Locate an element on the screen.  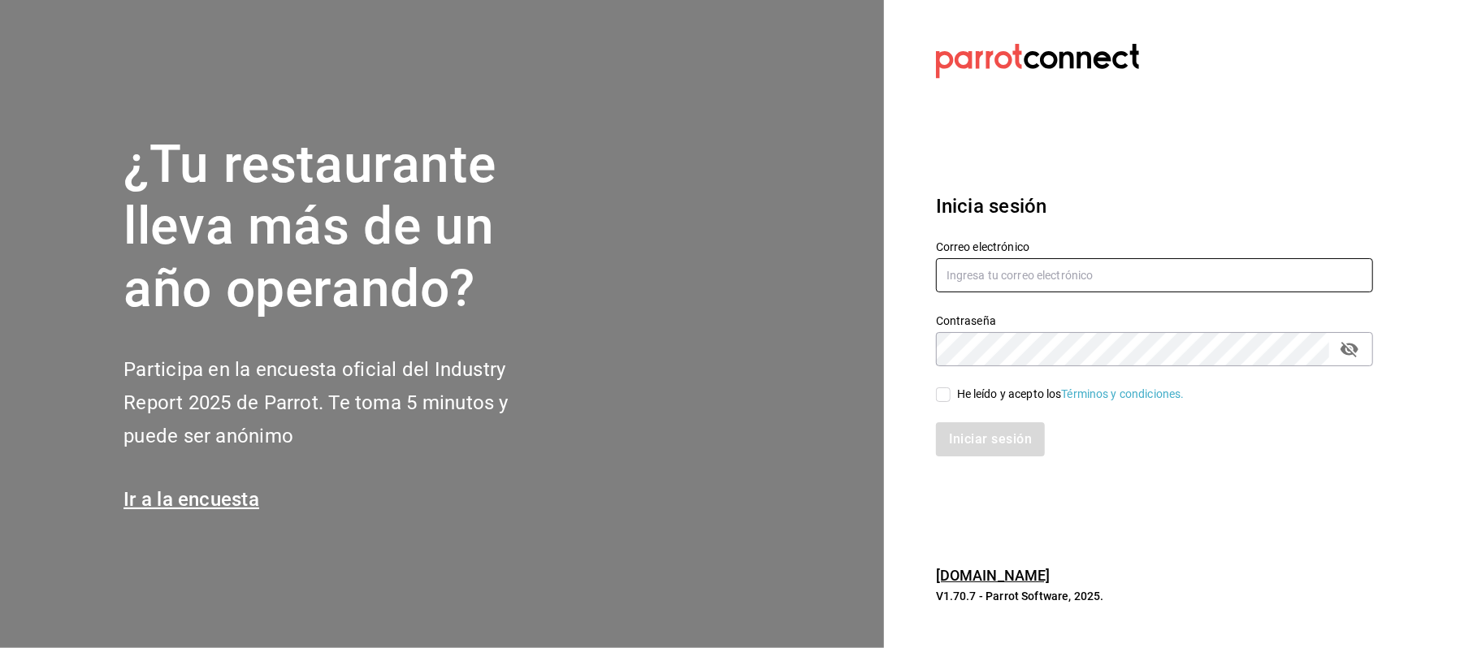
input: Ingresa tu correo electrónico is located at coordinates (1154, 275).